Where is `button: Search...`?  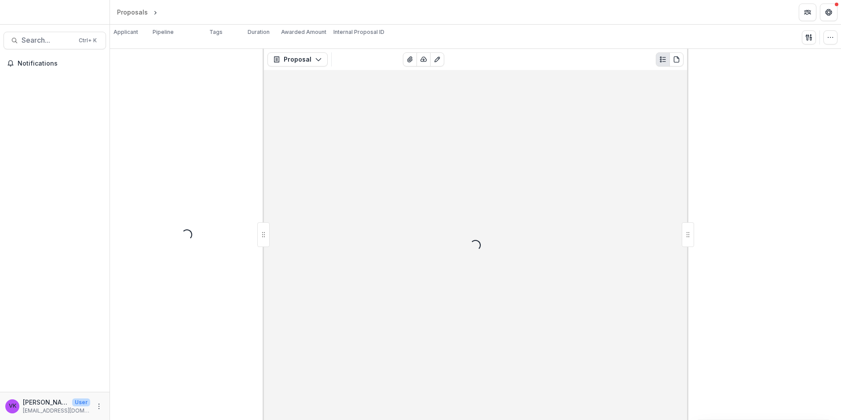 button: Search... is located at coordinates (55, 40).